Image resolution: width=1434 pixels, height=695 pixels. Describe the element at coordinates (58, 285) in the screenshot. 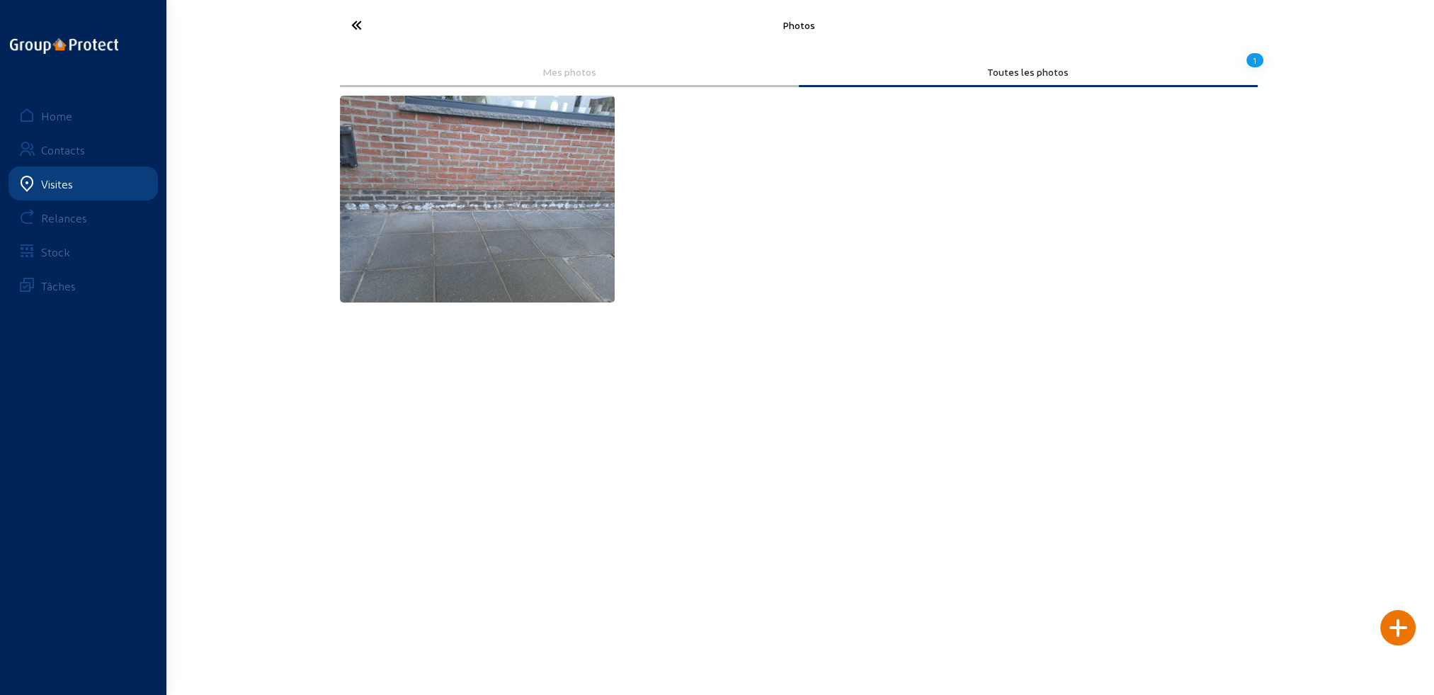

I see `div: Tâches` at that location.